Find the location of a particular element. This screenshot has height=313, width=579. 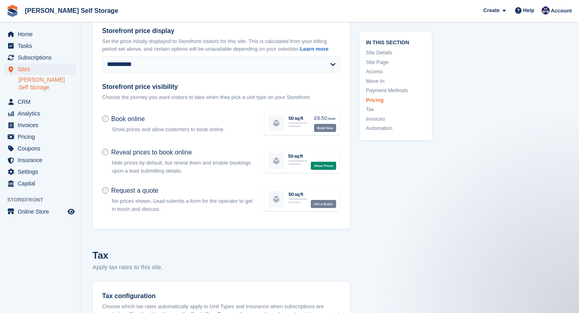

label: Storefront price visibility is located at coordinates (221, 87).